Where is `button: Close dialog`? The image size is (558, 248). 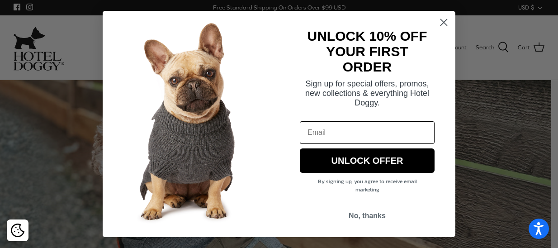
button: Close dialog is located at coordinates (443, 22).